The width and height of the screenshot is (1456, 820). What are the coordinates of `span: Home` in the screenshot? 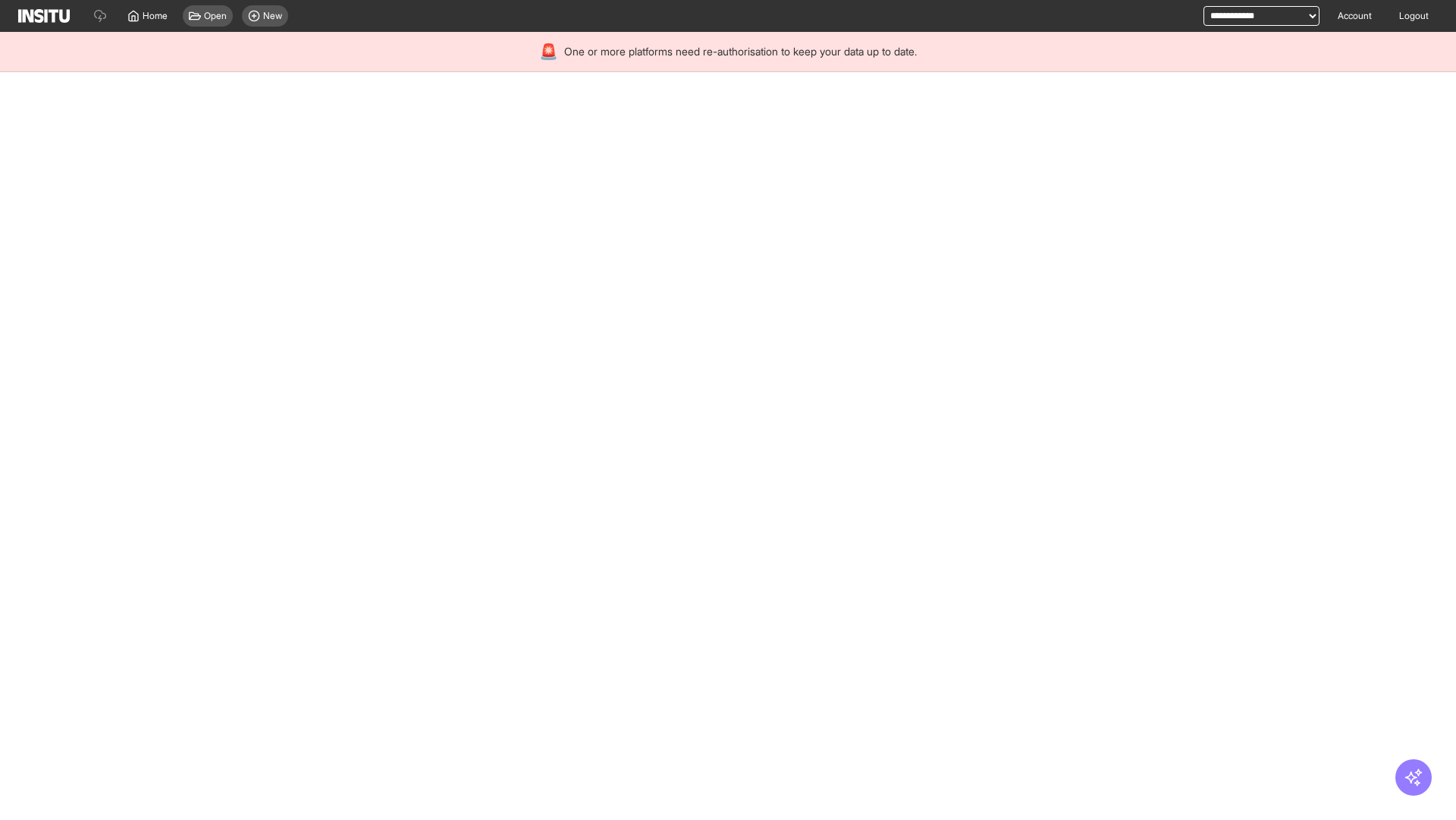 It's located at (155, 16).